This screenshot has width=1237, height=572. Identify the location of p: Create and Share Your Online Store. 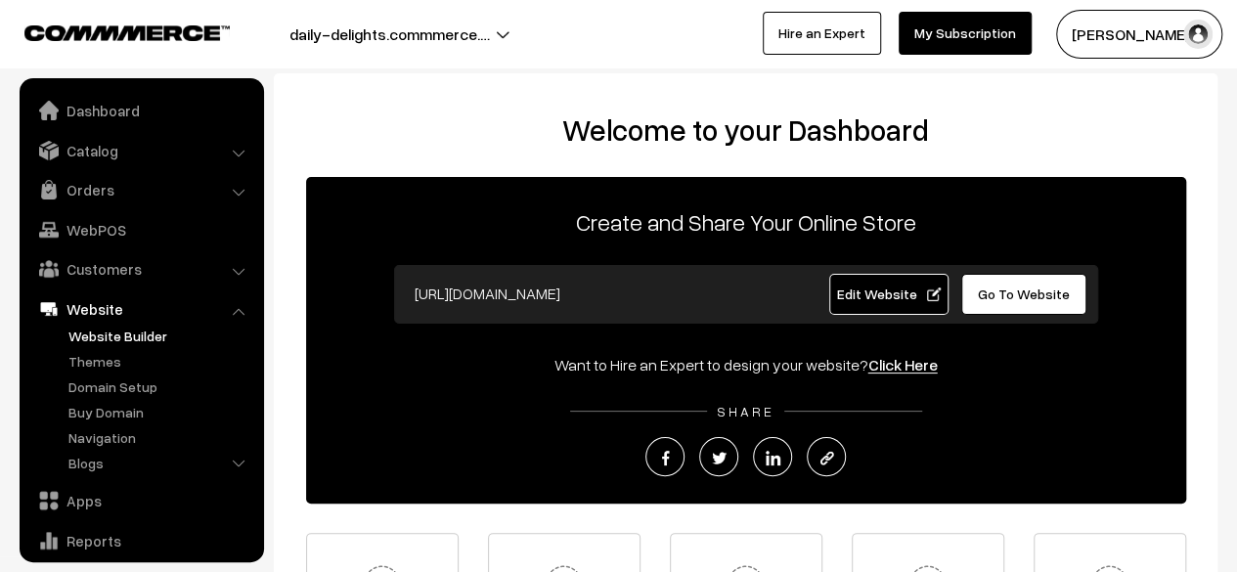
(746, 222).